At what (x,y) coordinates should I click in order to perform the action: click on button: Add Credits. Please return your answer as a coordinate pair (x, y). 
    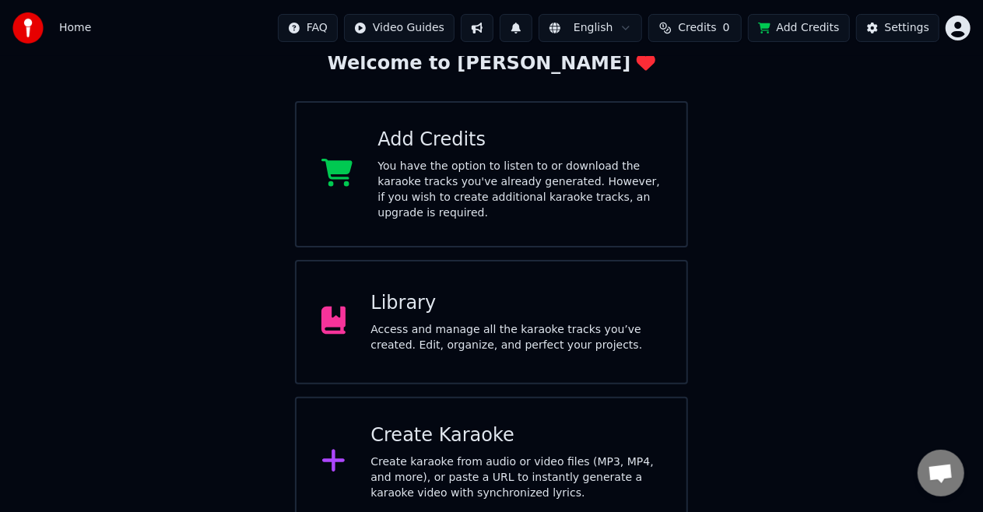
    Looking at the image, I should click on (799, 28).